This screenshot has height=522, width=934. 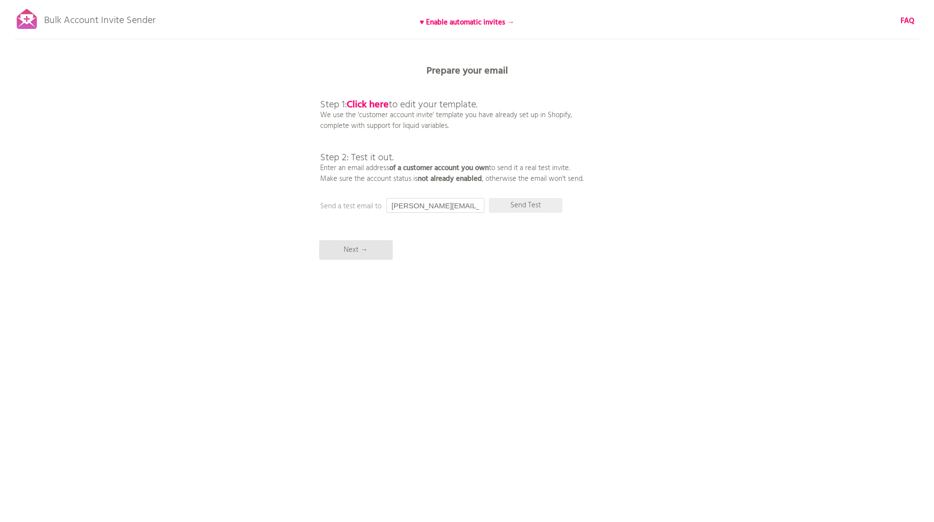 I want to click on p: Bulk Account Invite Sender, so click(x=100, y=18).